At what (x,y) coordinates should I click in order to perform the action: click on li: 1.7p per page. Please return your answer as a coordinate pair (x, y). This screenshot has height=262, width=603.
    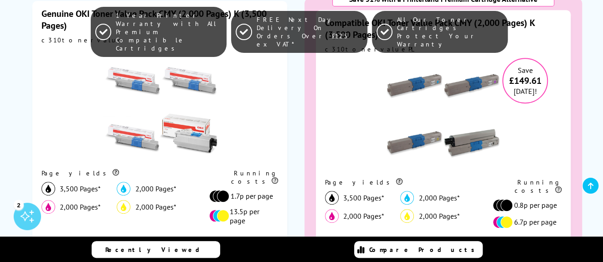
    Looking at the image, I should click on (241, 196).